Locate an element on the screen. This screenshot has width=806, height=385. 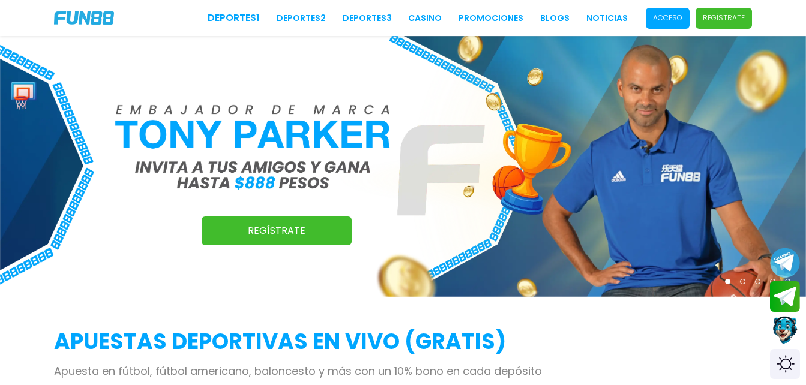
h2: APUESTAS DEPORTIVAS EN VIVO (gratis) is located at coordinates (403, 342).